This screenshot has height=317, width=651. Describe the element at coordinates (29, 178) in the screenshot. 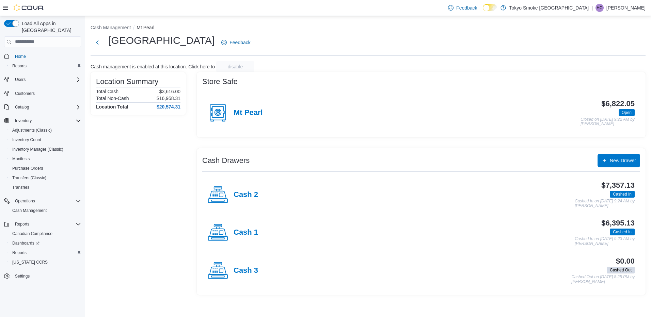

I see `a: Transfers (Classic)` at that location.